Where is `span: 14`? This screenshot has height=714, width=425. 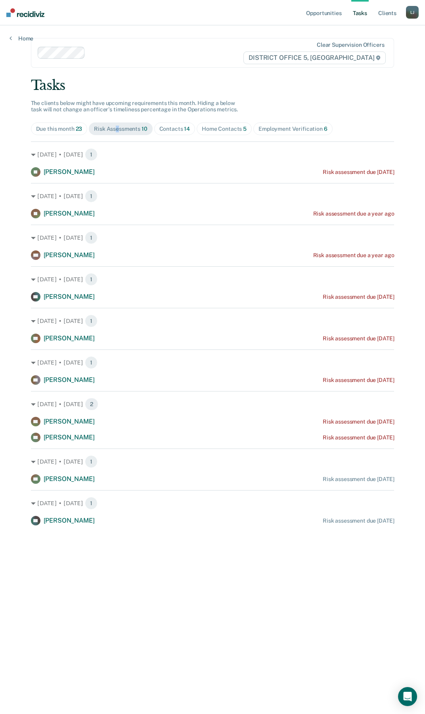 span: 14 is located at coordinates (187, 129).